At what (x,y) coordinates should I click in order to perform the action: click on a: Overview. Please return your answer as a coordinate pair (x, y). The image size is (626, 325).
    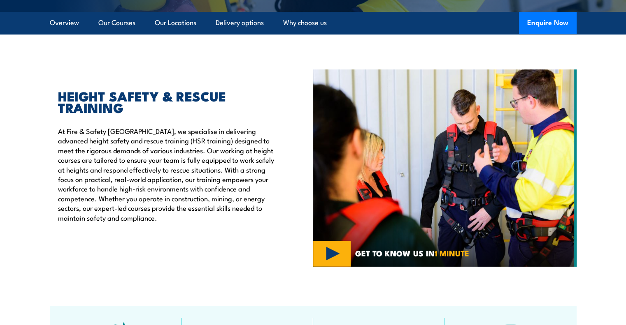
    Looking at the image, I should click on (64, 23).